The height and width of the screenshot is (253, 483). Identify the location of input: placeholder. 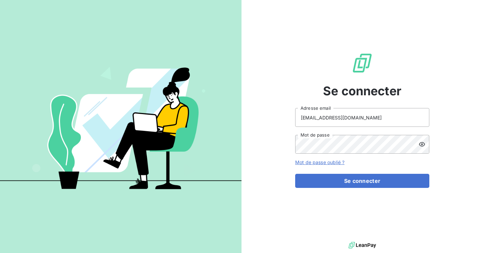
(363, 118).